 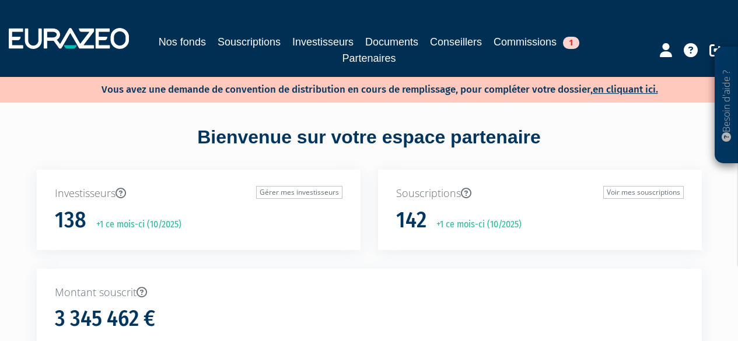 I want to click on p: Investisseurs, so click(x=198, y=194).